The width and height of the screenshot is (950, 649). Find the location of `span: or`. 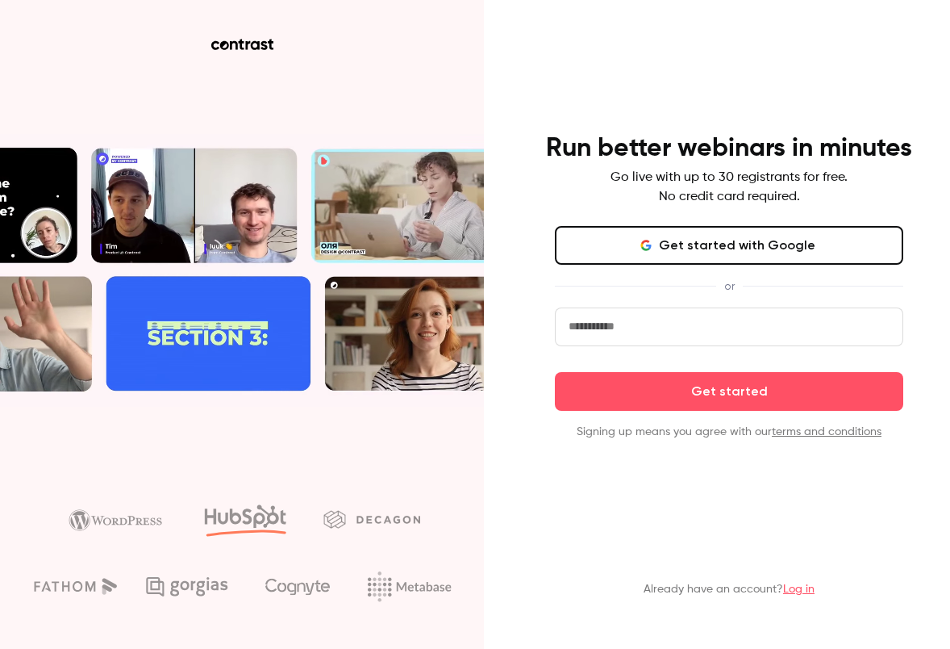

span: or is located at coordinates (729, 286).